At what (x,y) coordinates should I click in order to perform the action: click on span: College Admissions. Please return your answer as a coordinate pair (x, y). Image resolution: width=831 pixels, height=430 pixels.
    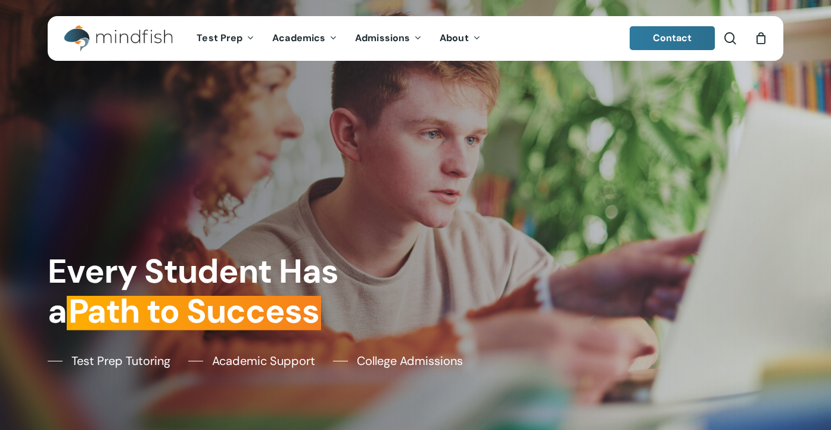
    Looking at the image, I should click on (410, 361).